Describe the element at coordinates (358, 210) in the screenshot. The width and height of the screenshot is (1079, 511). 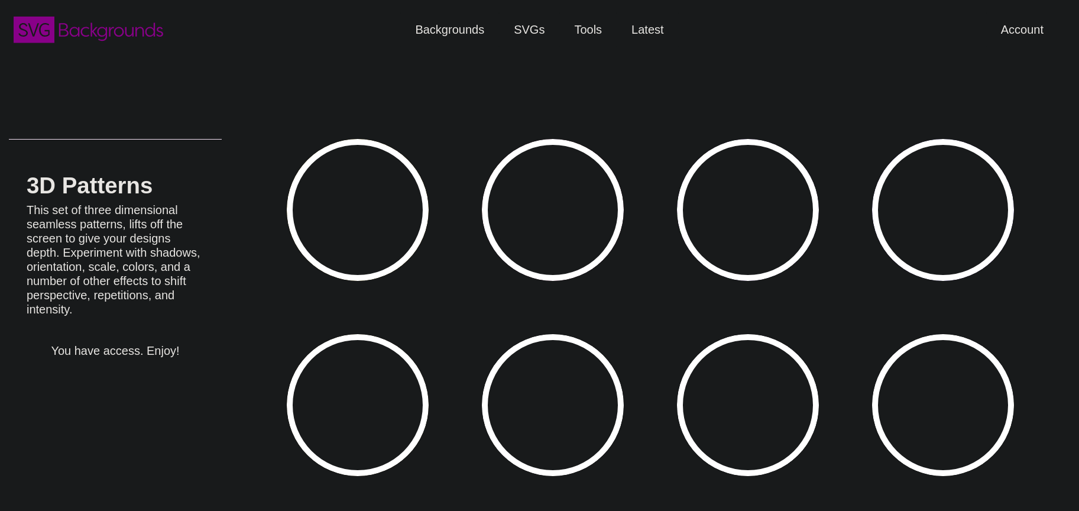
I see `button: fancy golden cube pattern` at that location.